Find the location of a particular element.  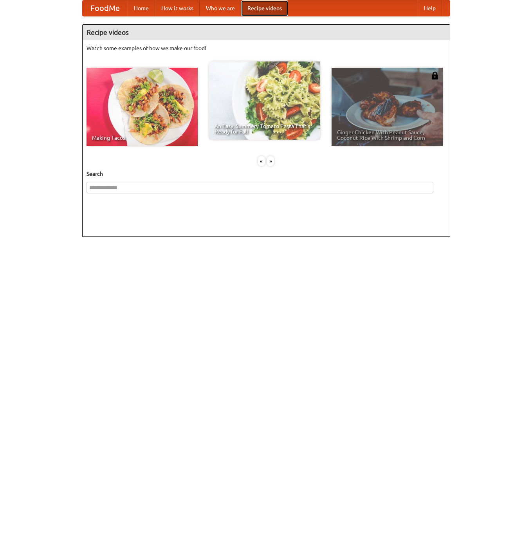

a: Recipe videos is located at coordinates (265, 8).